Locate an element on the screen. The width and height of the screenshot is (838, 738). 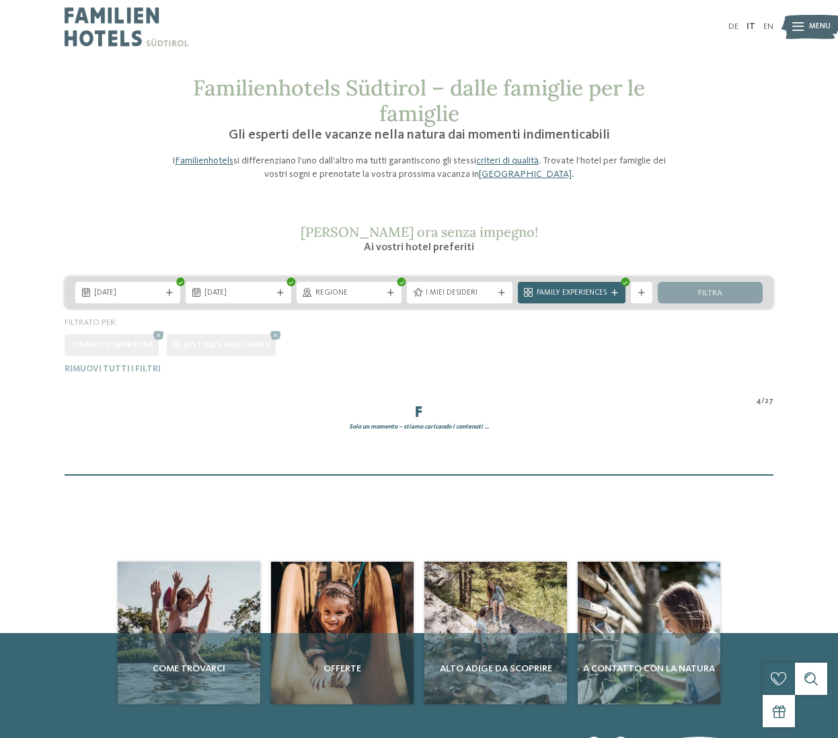
span: Menu is located at coordinates (820, 27).